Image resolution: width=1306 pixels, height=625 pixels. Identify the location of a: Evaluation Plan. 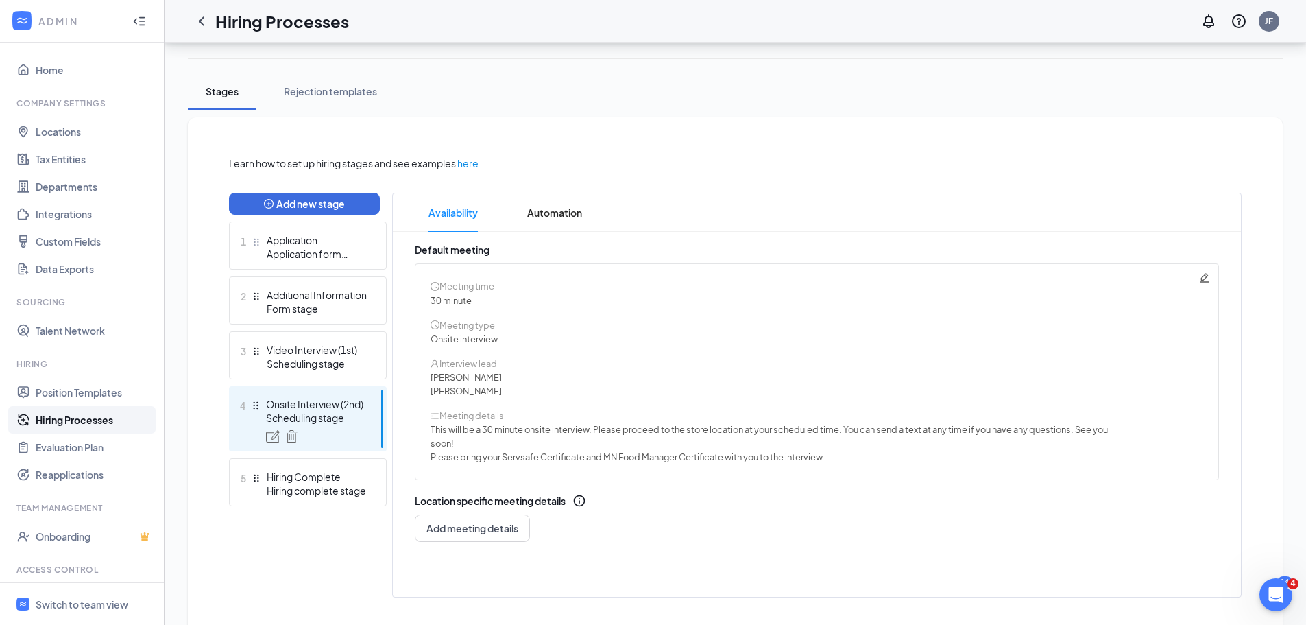
(94, 447).